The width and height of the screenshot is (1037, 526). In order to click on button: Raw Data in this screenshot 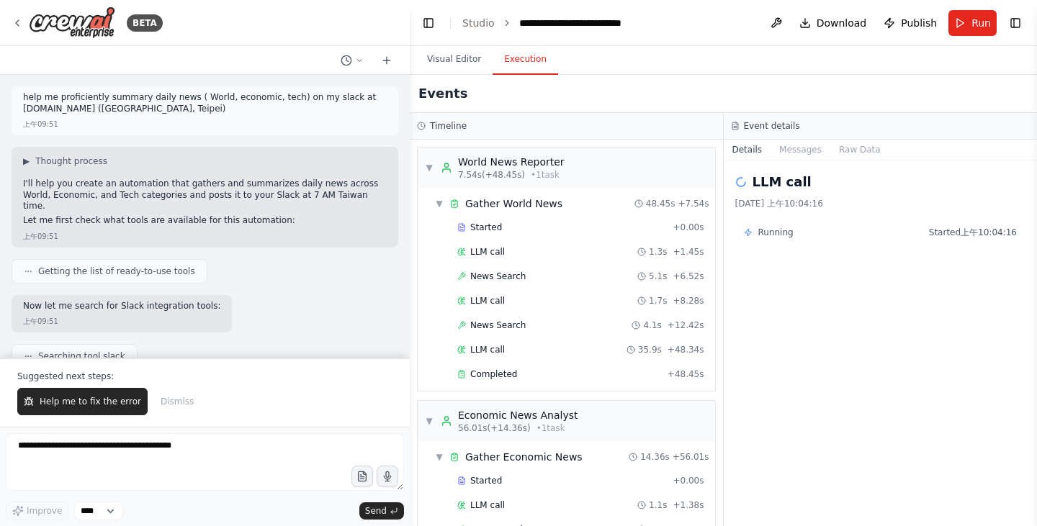, I will do `click(860, 150)`.